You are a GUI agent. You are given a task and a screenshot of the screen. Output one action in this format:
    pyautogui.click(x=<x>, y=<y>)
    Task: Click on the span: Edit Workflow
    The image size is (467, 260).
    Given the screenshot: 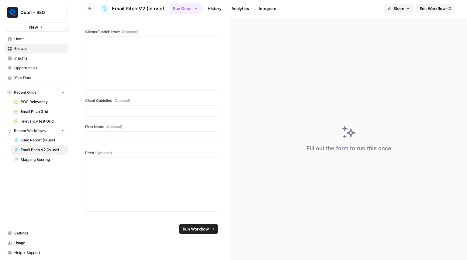 What is the action you would take?
    pyautogui.click(x=432, y=9)
    